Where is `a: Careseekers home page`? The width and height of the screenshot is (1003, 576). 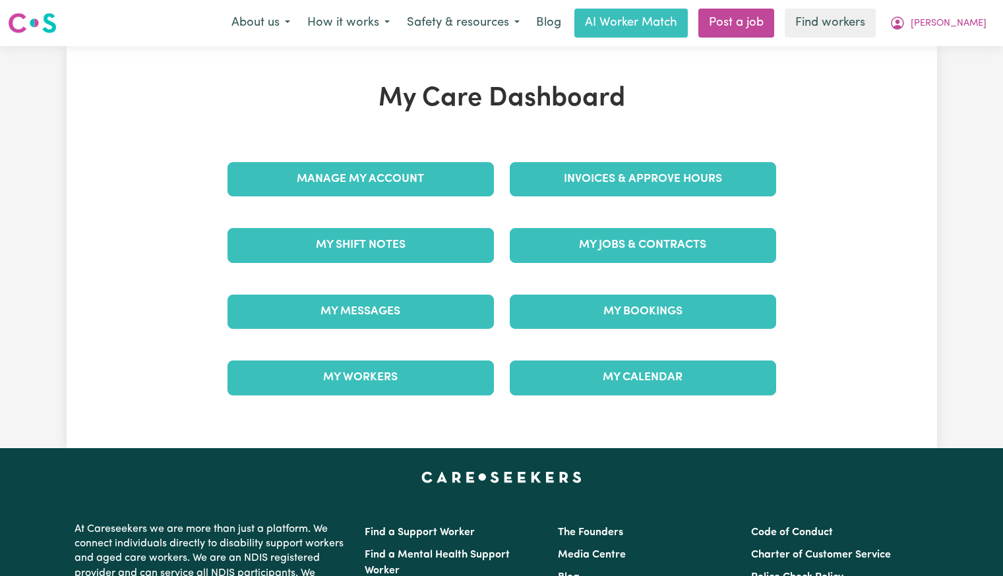 a: Careseekers home page is located at coordinates (501, 478).